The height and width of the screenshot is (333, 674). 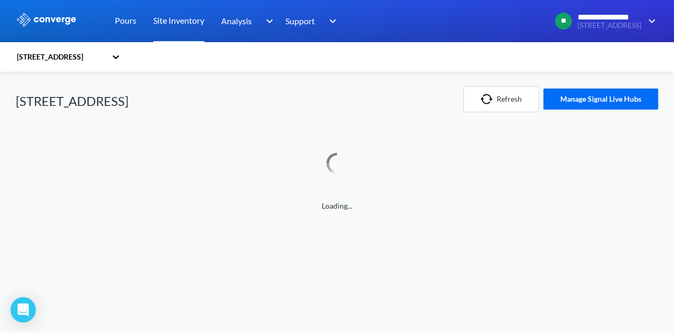 I want to click on span: Loading..., so click(x=337, y=206).